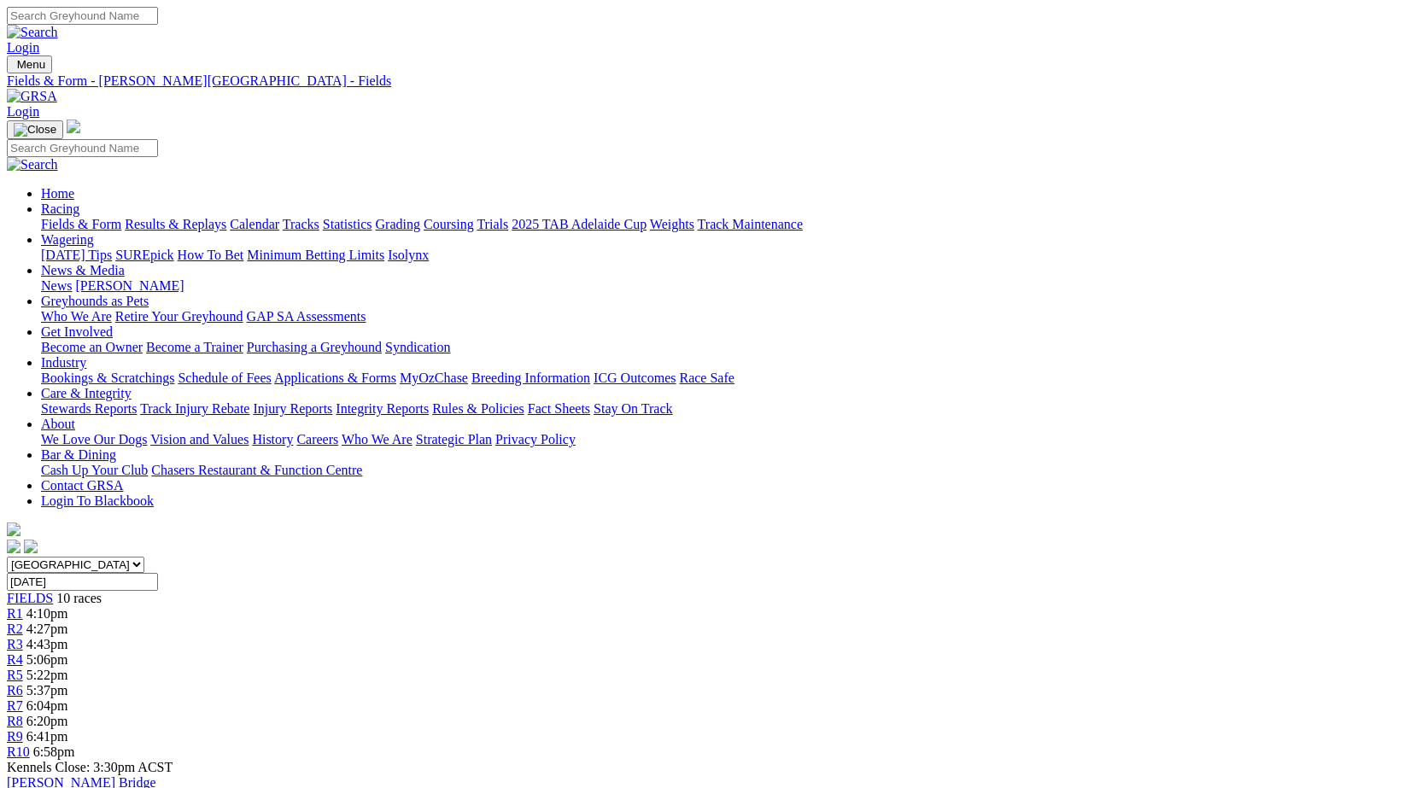 The width and height of the screenshot is (1422, 788). I want to click on img: twitter.svg, so click(31, 546).